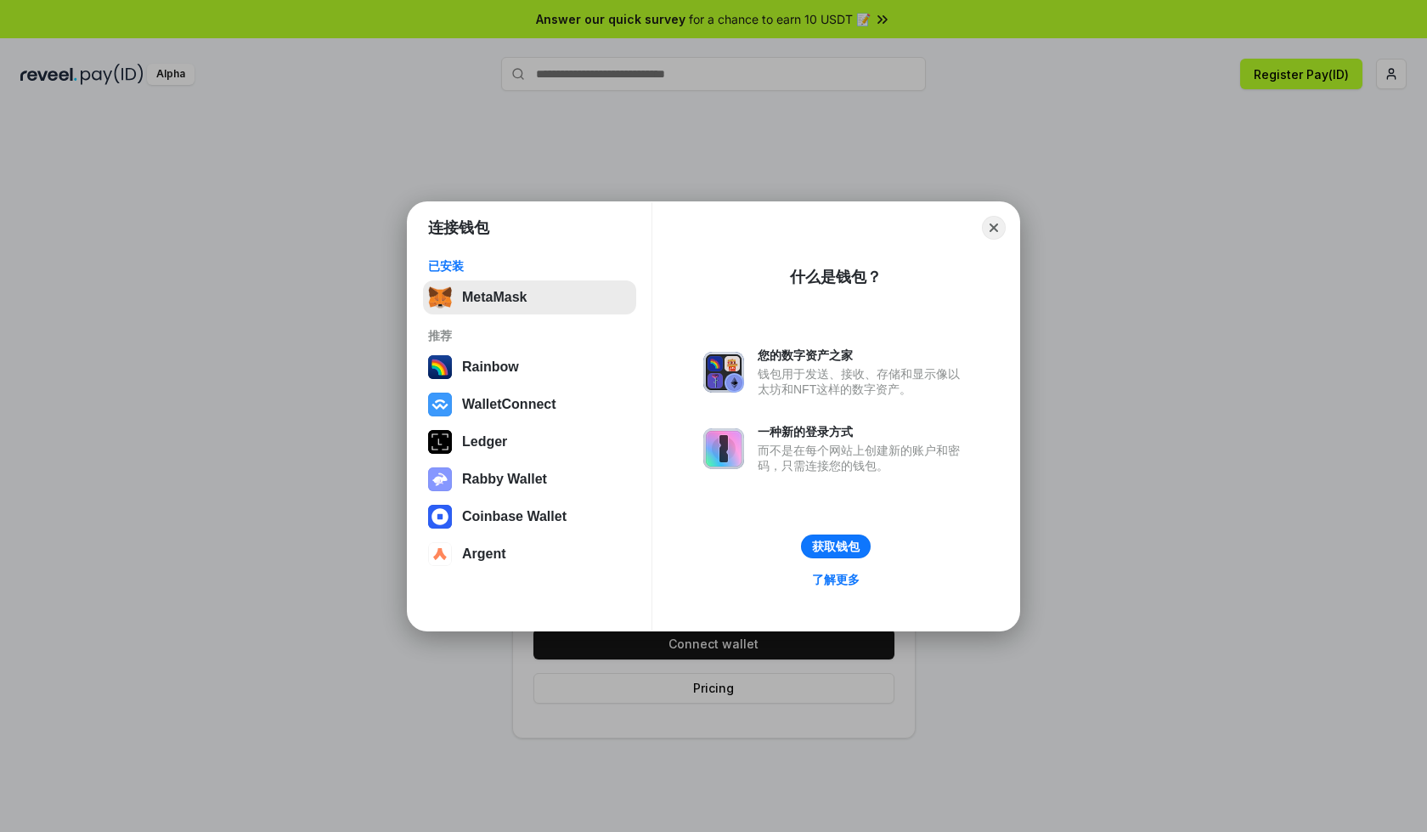 Image resolution: width=1427 pixels, height=832 pixels. What do you see at coordinates (863, 381) in the screenshot?
I see `div: 钱包用于发送、接收、存储和显示像以太坊和NFT这样的数字资产。` at bounding box center [863, 381].